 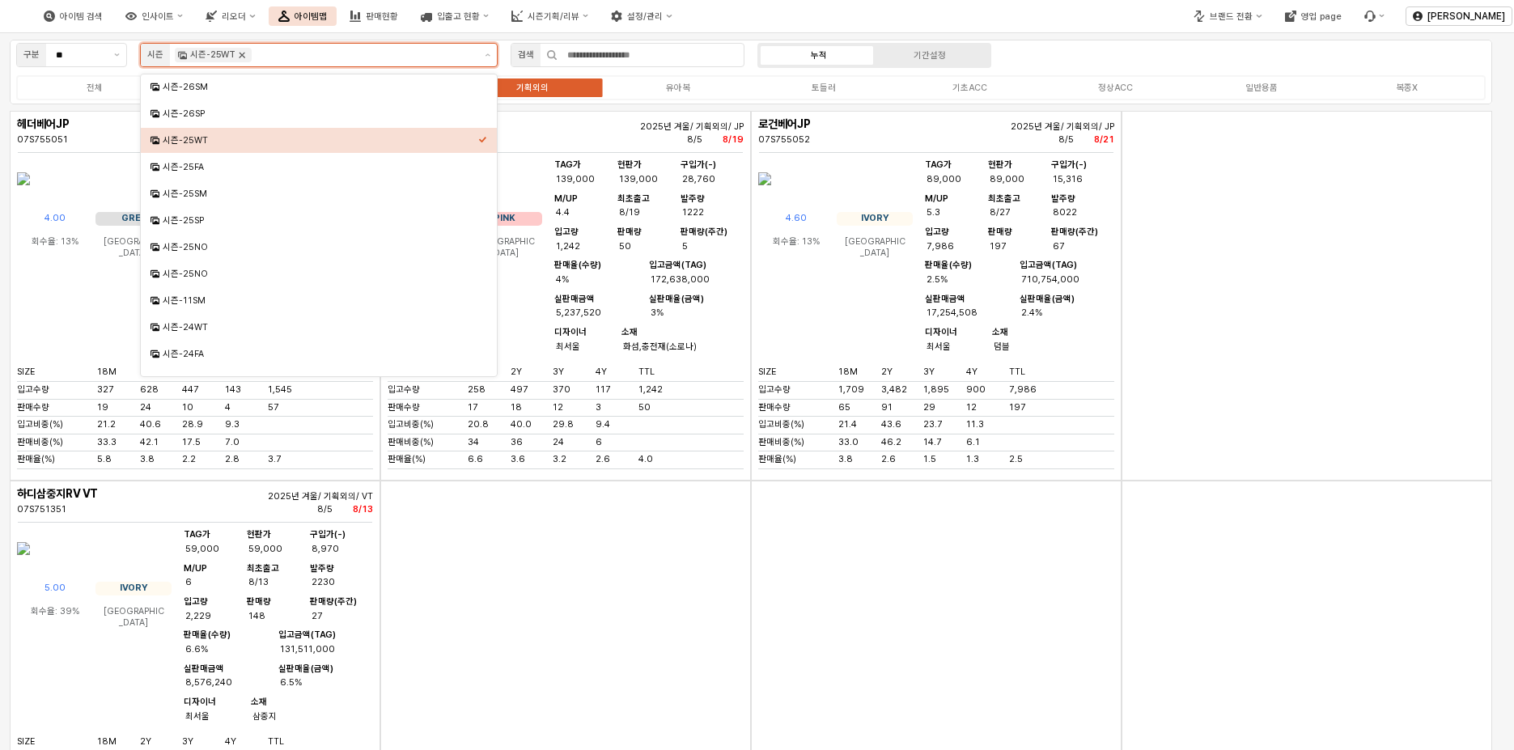 I want to click on div: 구분, so click(x=32, y=55).